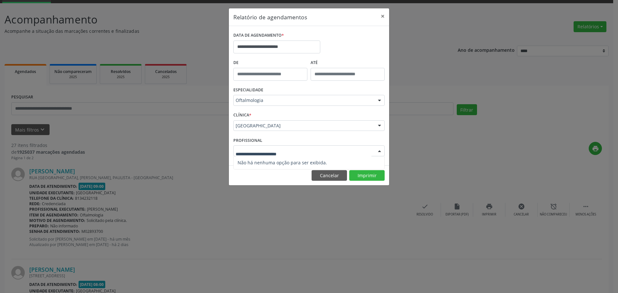 The height and width of the screenshot is (293, 618). I want to click on span: Não há nenhuma opção para ser exibida., so click(309, 163).